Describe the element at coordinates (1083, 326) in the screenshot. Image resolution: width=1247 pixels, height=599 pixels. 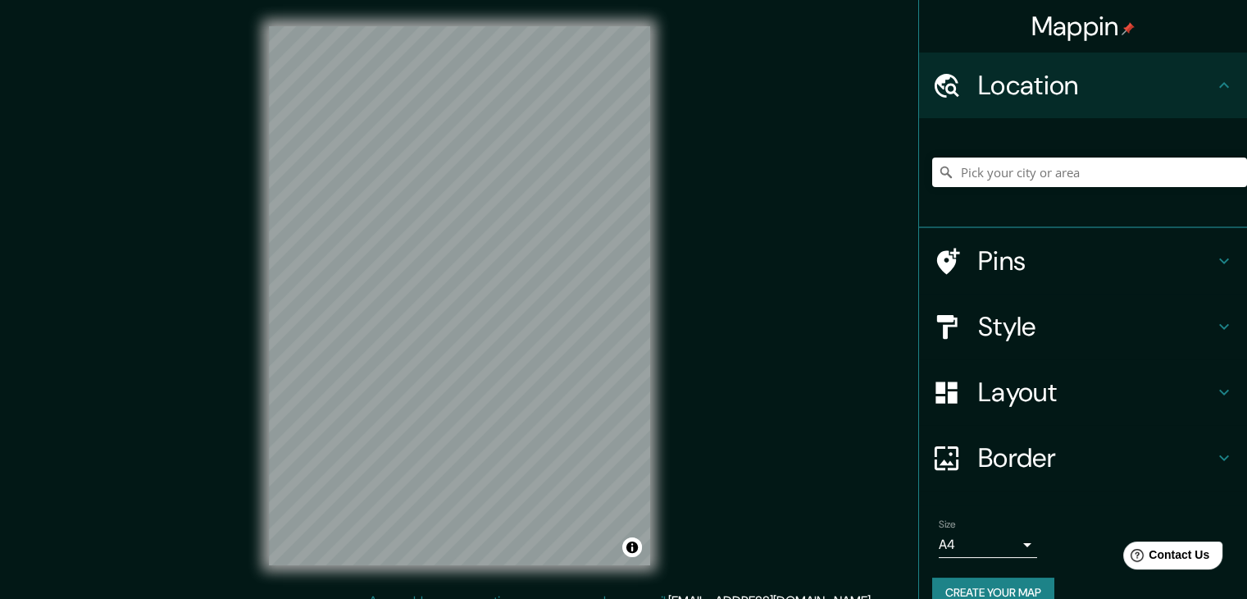
I see `div: Style` at that location.